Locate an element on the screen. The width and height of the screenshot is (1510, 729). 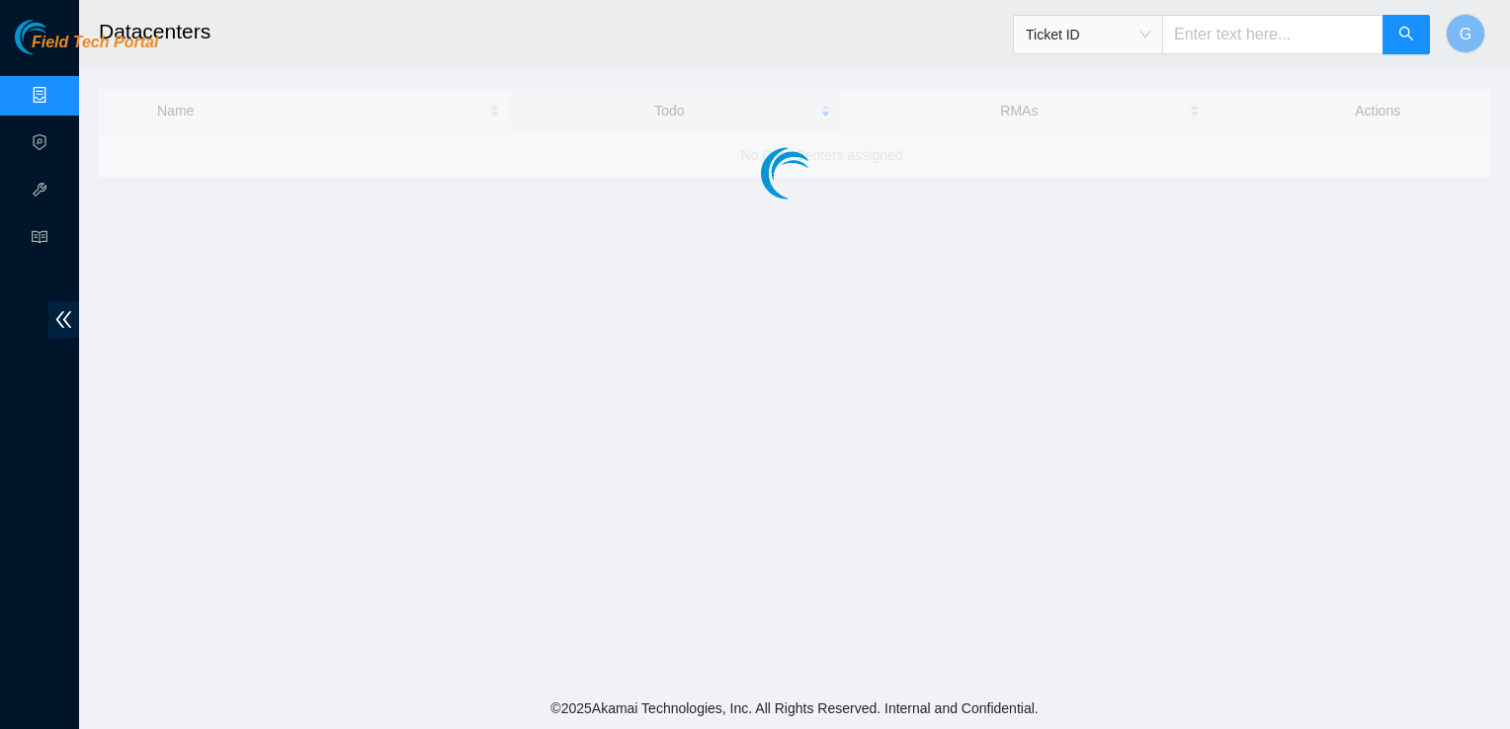
img: Akamai Technologies is located at coordinates (57, 37).